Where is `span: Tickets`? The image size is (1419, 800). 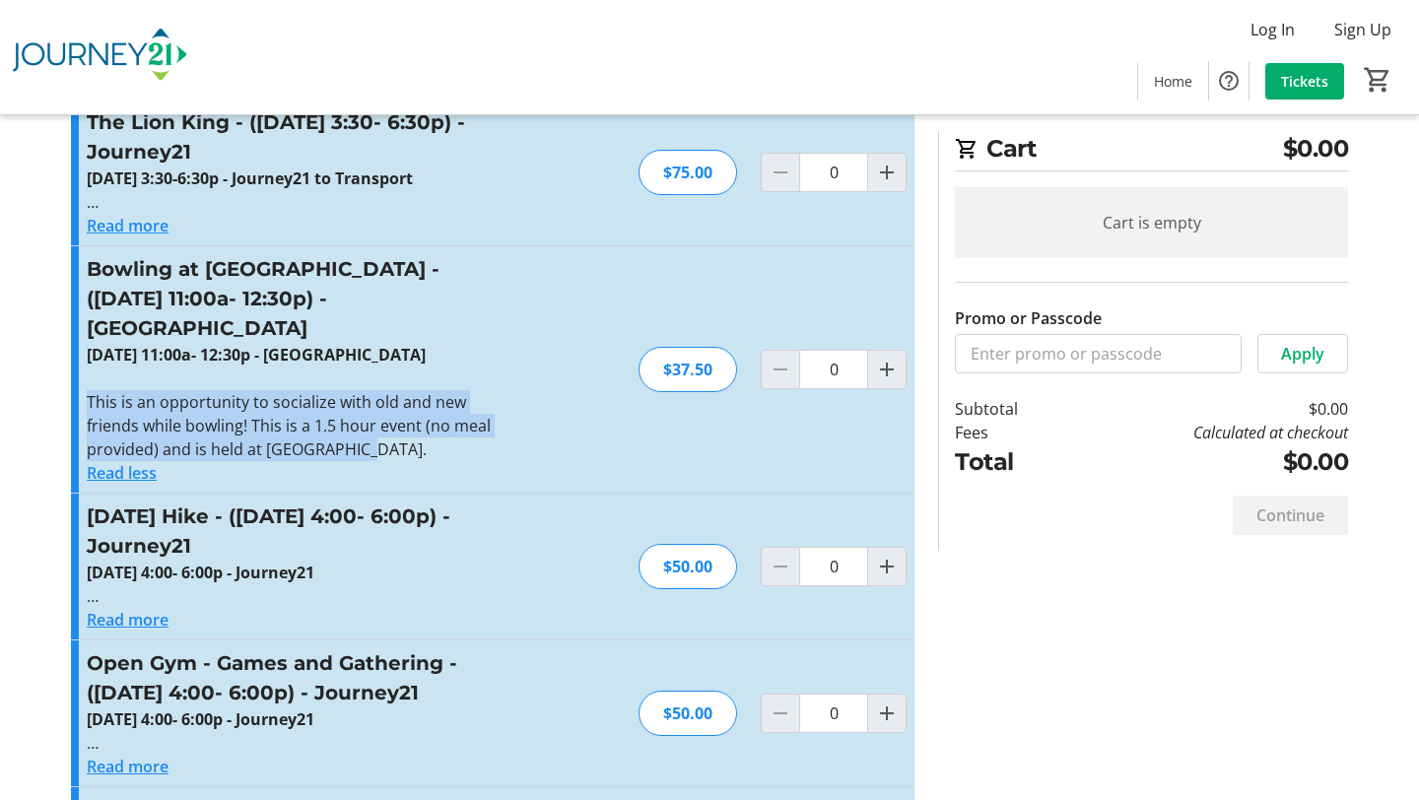
span: Tickets is located at coordinates (1305, 81).